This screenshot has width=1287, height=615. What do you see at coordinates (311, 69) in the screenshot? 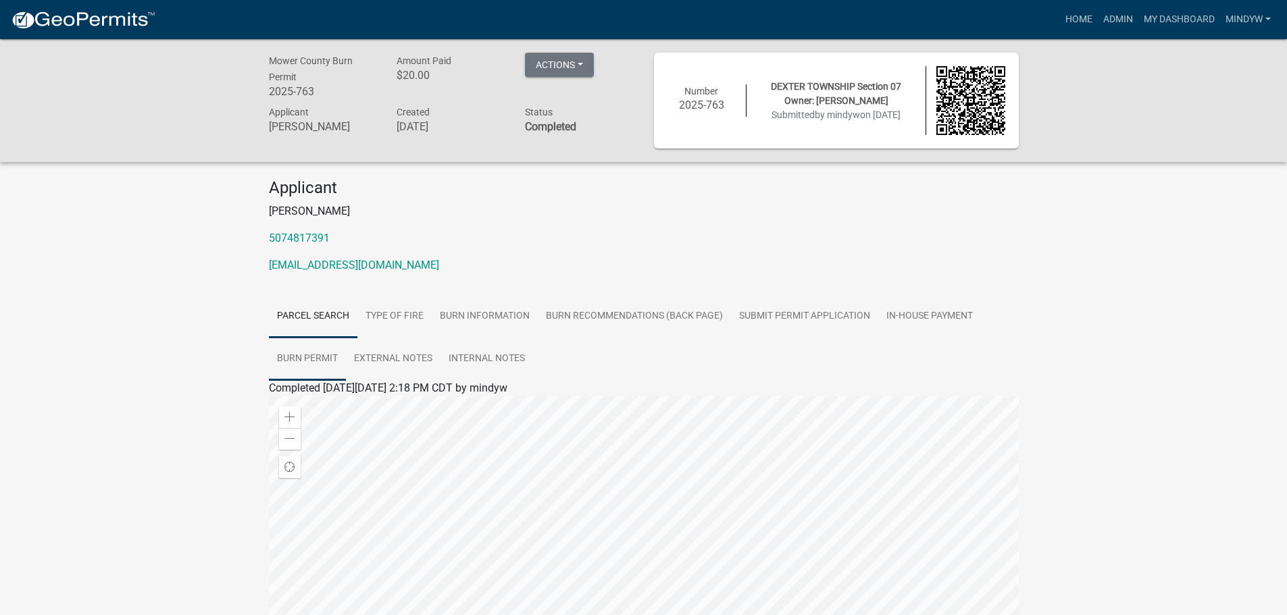
I see `span: Mower County Burn Permit` at bounding box center [311, 69].